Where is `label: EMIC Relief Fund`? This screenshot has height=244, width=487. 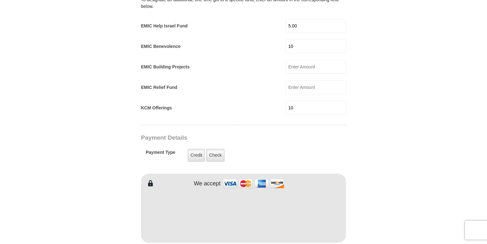
label: EMIC Relief Fund is located at coordinates (159, 87).